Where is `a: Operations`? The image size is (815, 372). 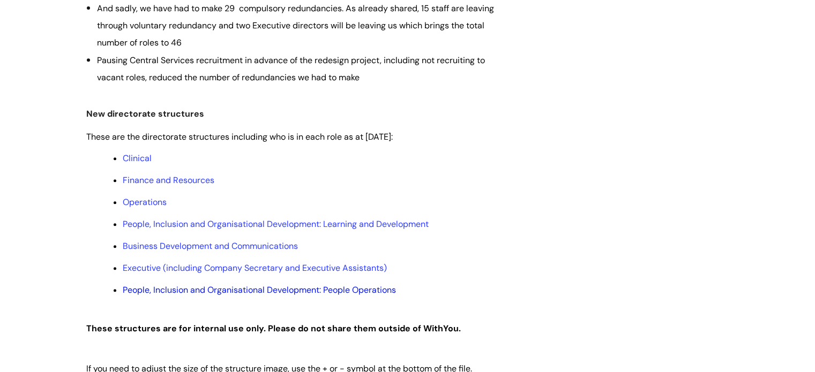
a: Operations is located at coordinates (145, 202).